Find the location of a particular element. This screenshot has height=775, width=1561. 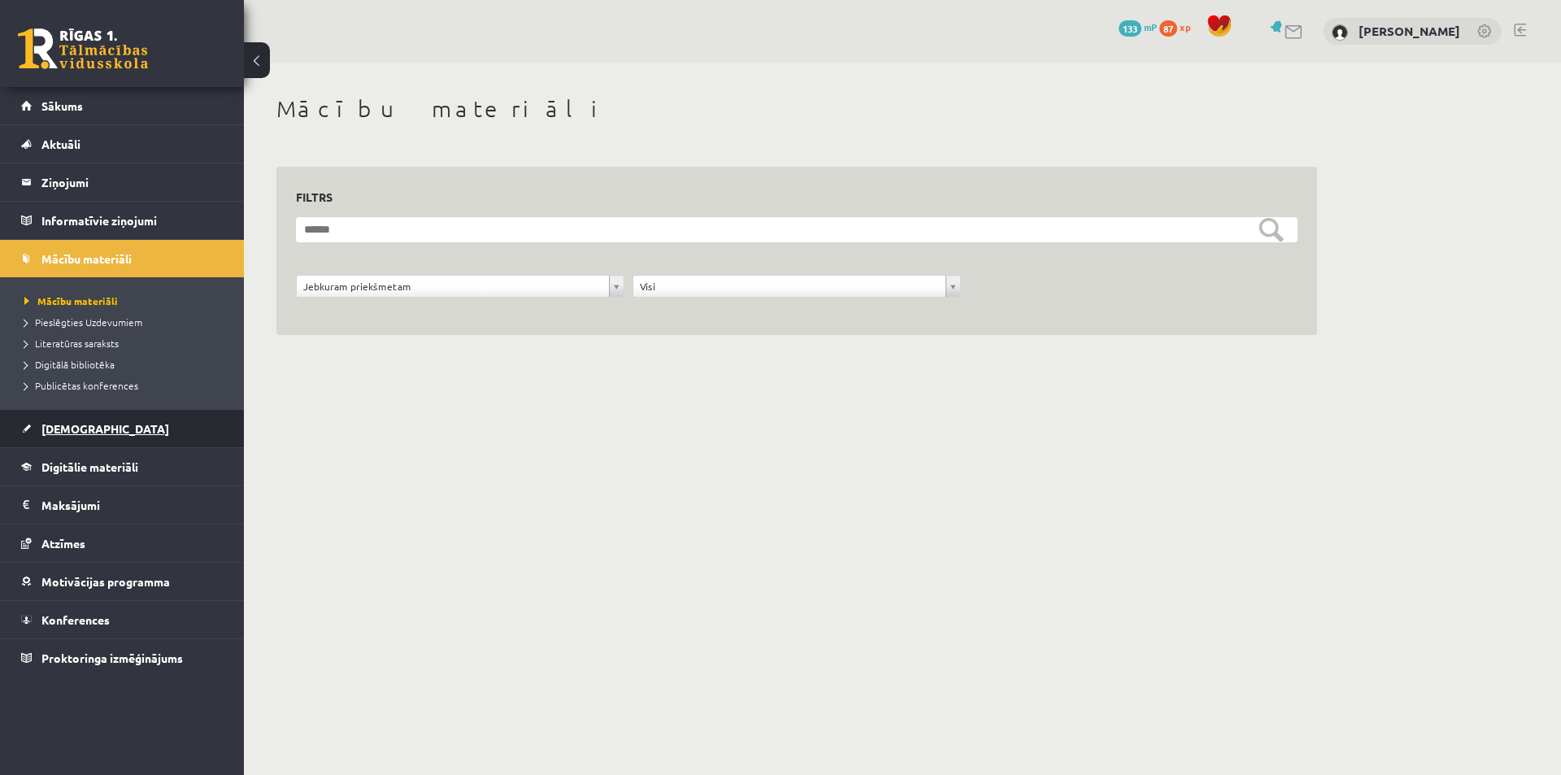

a: Visi is located at coordinates (797, 286).